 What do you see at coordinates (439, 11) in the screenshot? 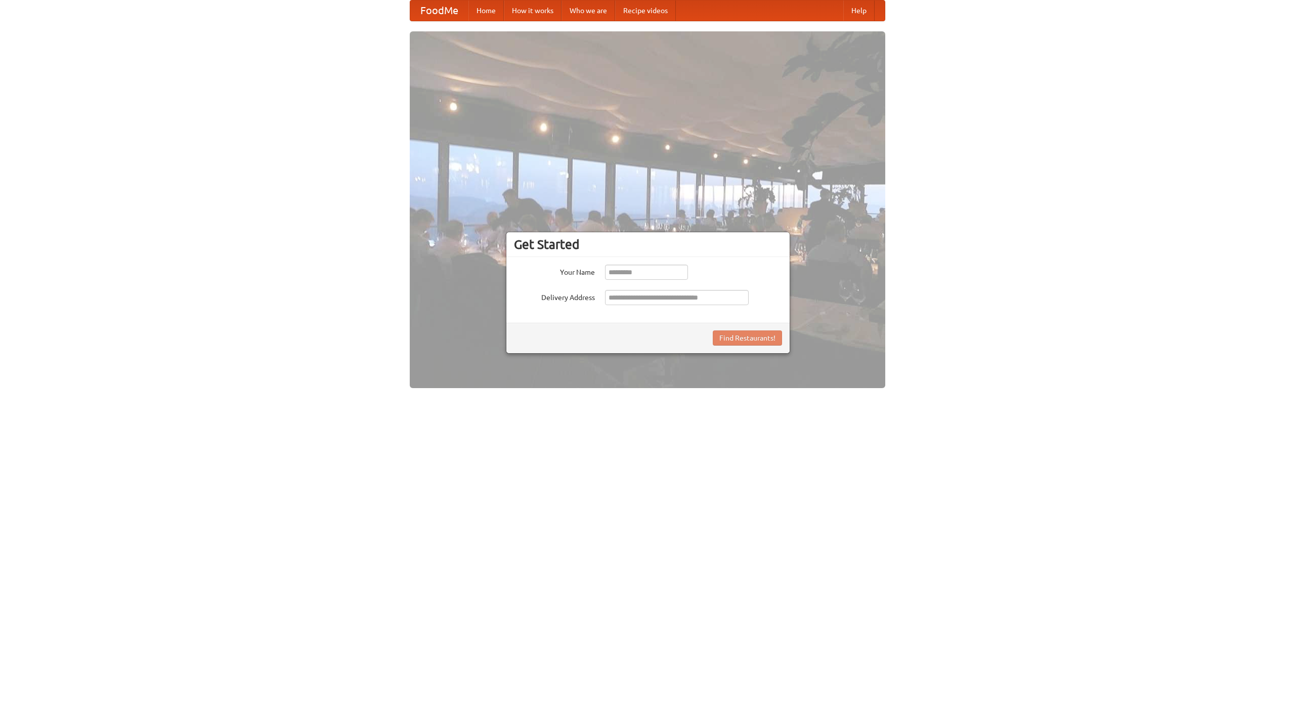
I see `a: FoodMe` at bounding box center [439, 11].